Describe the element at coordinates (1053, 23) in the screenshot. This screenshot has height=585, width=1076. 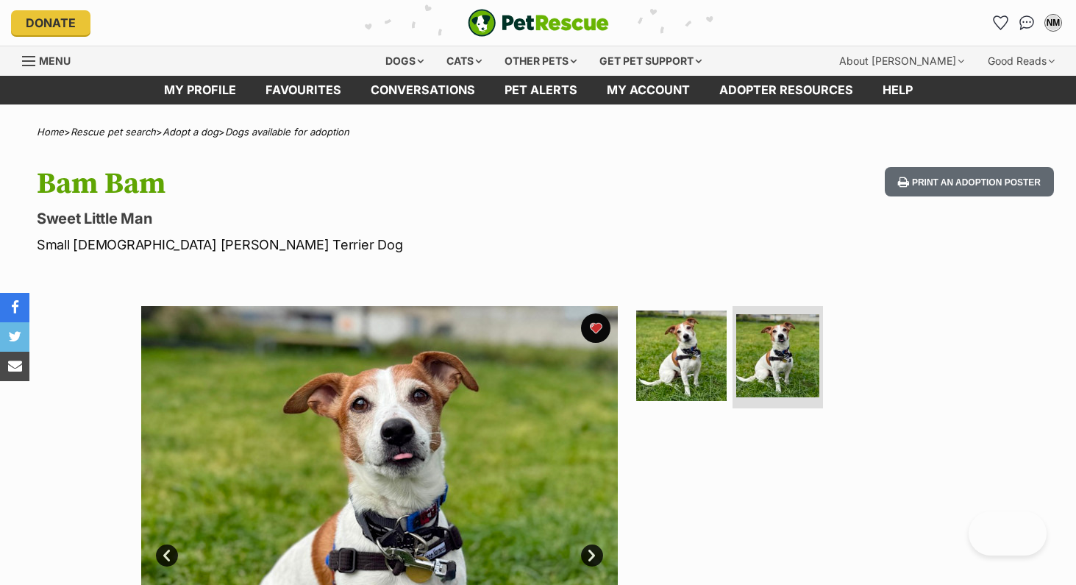
I see `button: My account` at that location.